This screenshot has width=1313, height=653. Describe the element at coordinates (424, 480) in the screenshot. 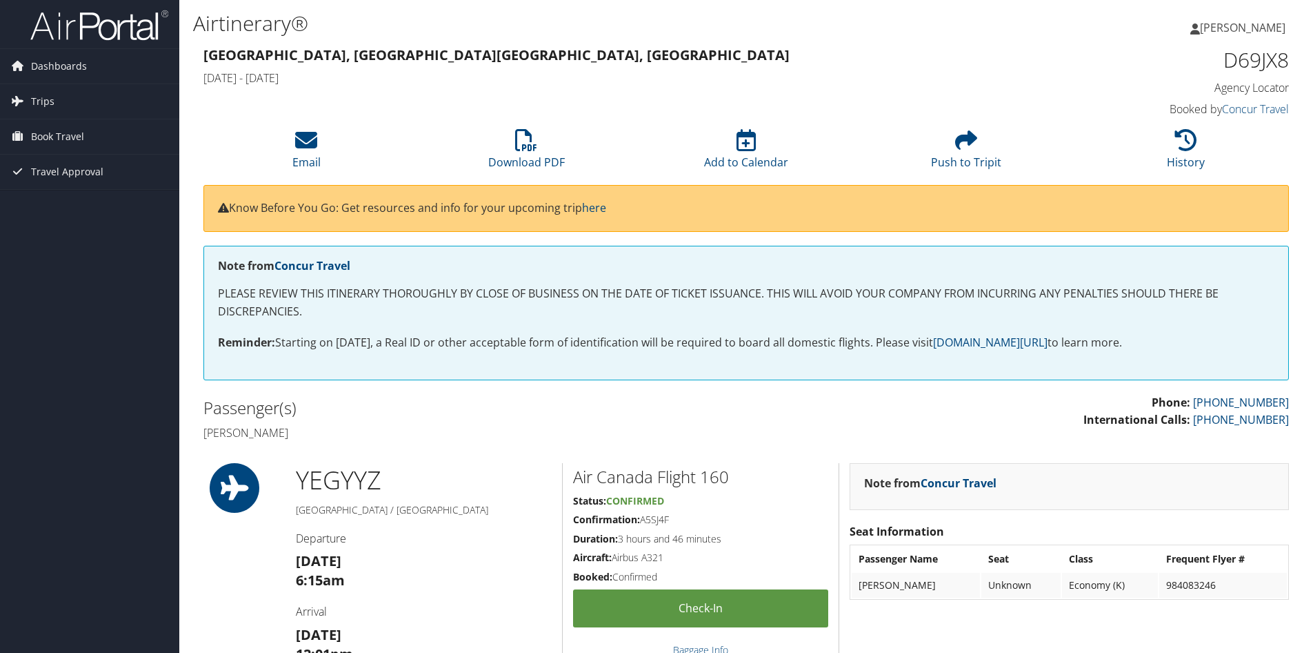

I see `h1: YEG YYZ` at that location.